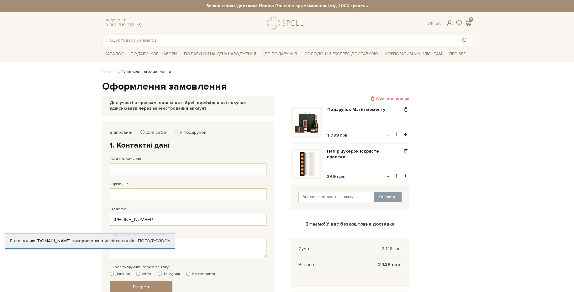  What do you see at coordinates (120, 209) in the screenshot?
I see `label: Телефон` at bounding box center [120, 209].